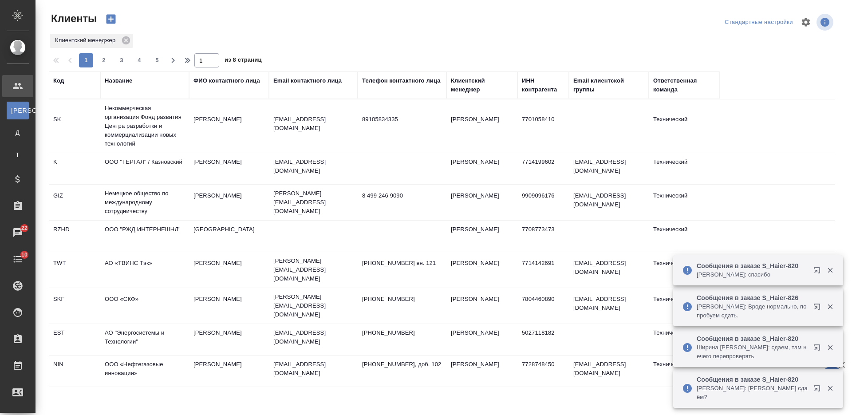 This screenshot has height=415, width=852. I want to click on td: 7714199602, so click(543, 169).